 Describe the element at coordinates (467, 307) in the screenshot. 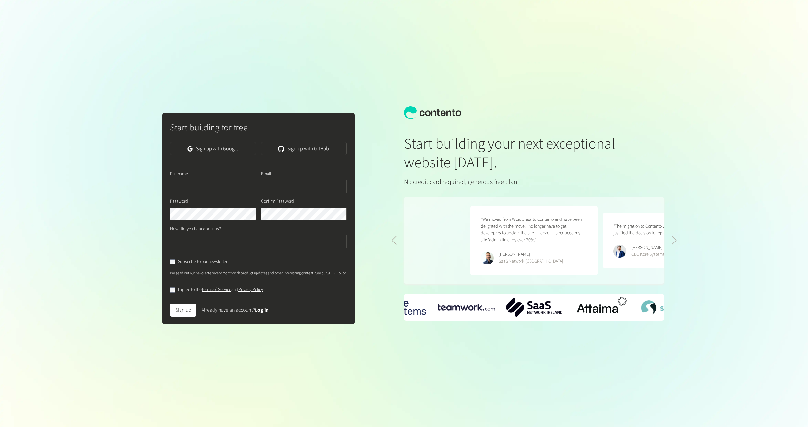

I see `img: teamwork-logo.png` at that location.